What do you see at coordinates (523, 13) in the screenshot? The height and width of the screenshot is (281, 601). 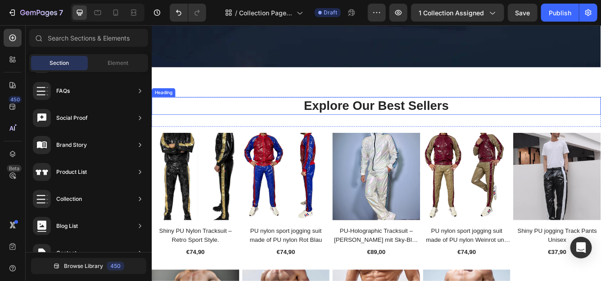 I see `span: Save` at bounding box center [523, 13].